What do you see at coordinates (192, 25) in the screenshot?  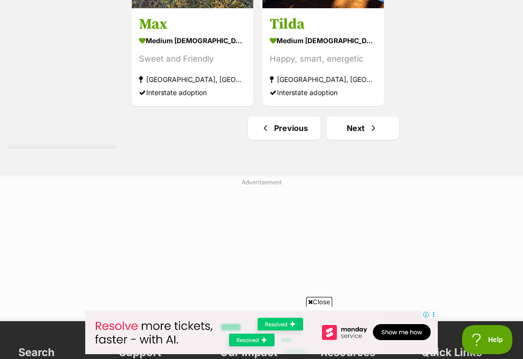 I see `h3: Max` at bounding box center [192, 25].